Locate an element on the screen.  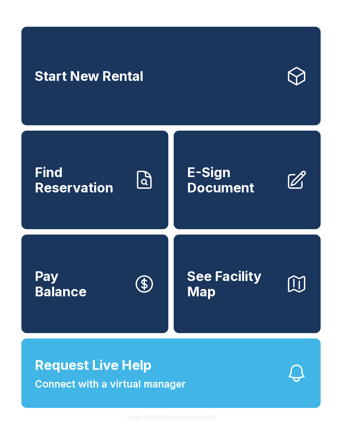
a: Start New Rental is located at coordinates (171, 76).